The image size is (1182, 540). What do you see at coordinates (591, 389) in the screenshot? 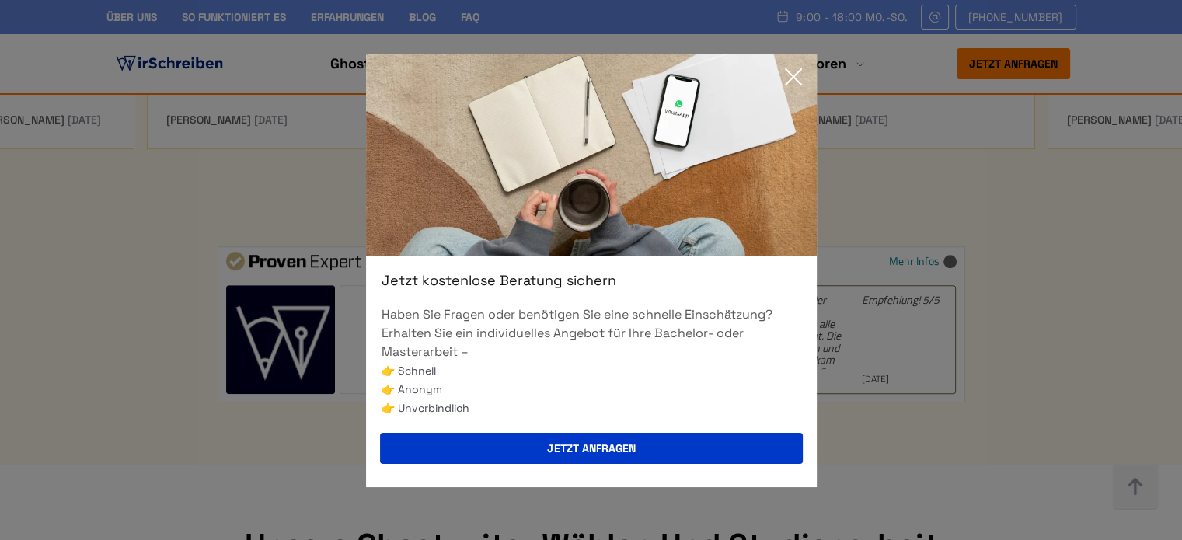
I see `li: 👉 Anonym` at bounding box center [591, 389].